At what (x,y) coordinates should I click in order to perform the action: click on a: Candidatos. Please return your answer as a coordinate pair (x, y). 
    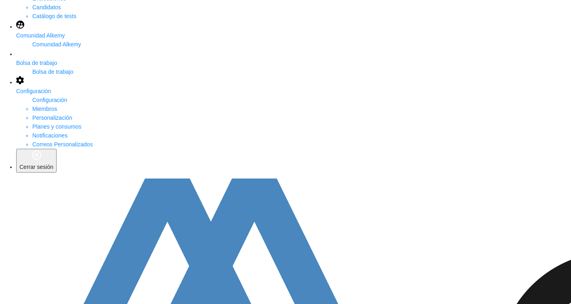
    Looking at the image, I should click on (46, 7).